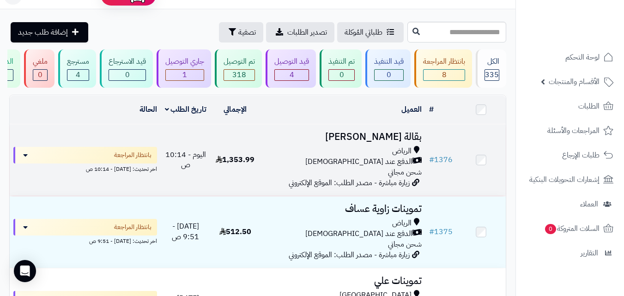 The image size is (624, 296). What do you see at coordinates (444, 75) in the screenshot?
I see `span: 8` at bounding box center [444, 75].